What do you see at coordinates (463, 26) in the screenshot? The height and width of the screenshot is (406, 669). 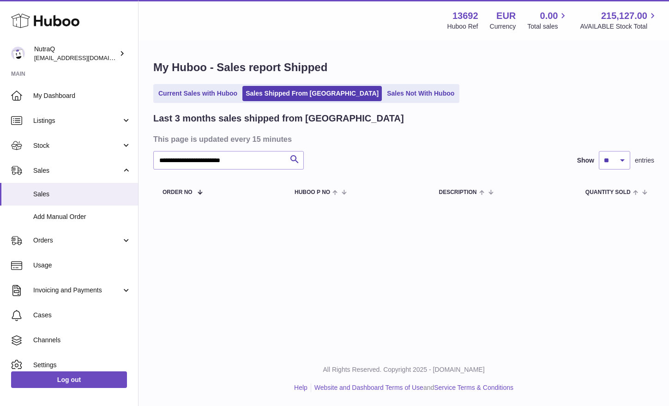 I see `div: Huboo Ref` at bounding box center [463, 26].